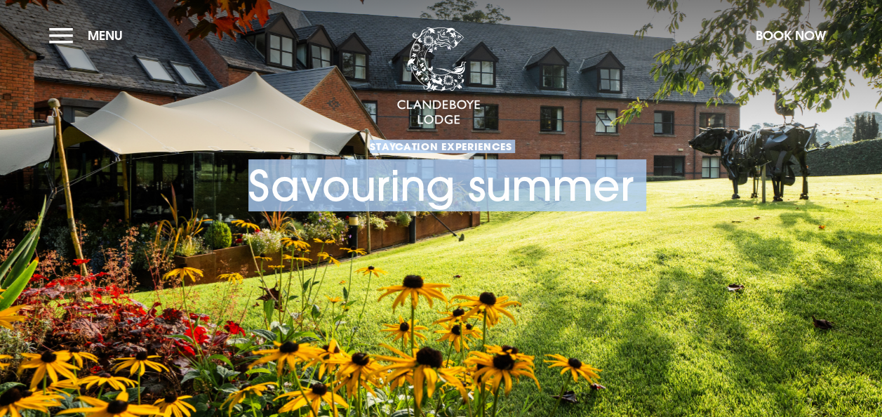  Describe the element at coordinates (105, 35) in the screenshot. I see `span: Menu` at that location.